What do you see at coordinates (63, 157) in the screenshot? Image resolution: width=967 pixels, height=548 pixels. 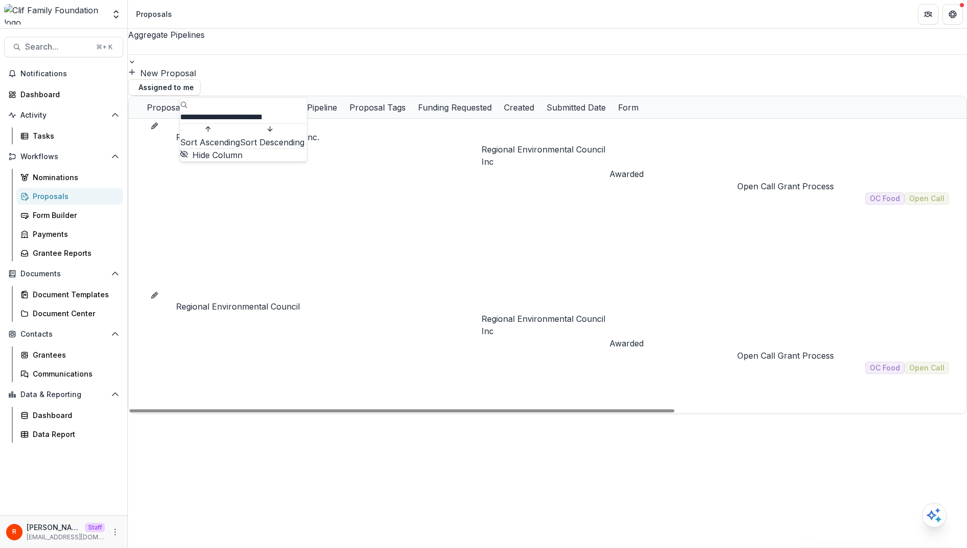 I see `span: Workflows` at bounding box center [63, 157].